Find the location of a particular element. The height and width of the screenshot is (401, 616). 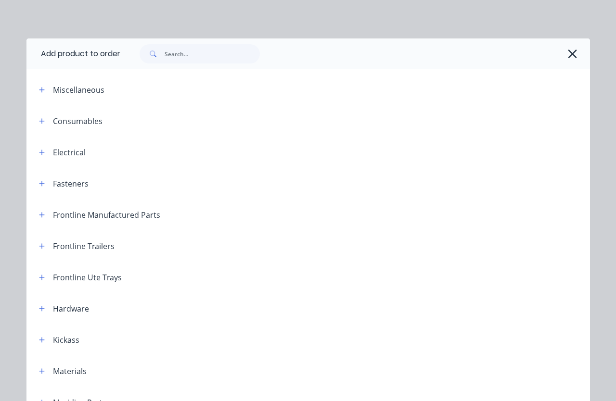

input: Search... is located at coordinates (212, 54).